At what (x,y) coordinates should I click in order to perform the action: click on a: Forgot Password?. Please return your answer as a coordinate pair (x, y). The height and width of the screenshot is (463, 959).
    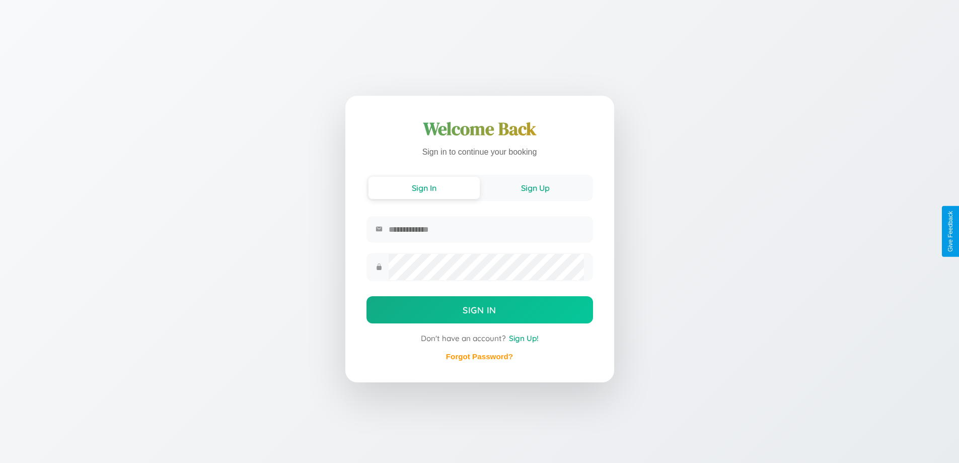
    Looking at the image, I should click on (479, 356).